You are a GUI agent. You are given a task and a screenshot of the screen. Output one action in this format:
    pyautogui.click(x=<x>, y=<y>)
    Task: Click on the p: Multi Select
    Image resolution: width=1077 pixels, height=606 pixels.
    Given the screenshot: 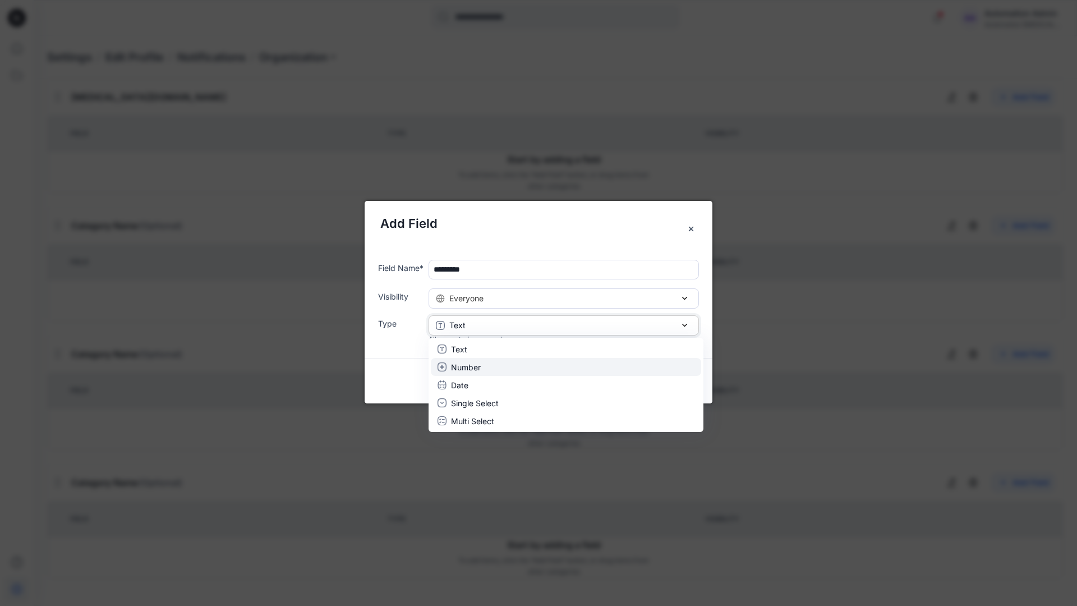 What is the action you would take?
    pyautogui.click(x=472, y=420)
    